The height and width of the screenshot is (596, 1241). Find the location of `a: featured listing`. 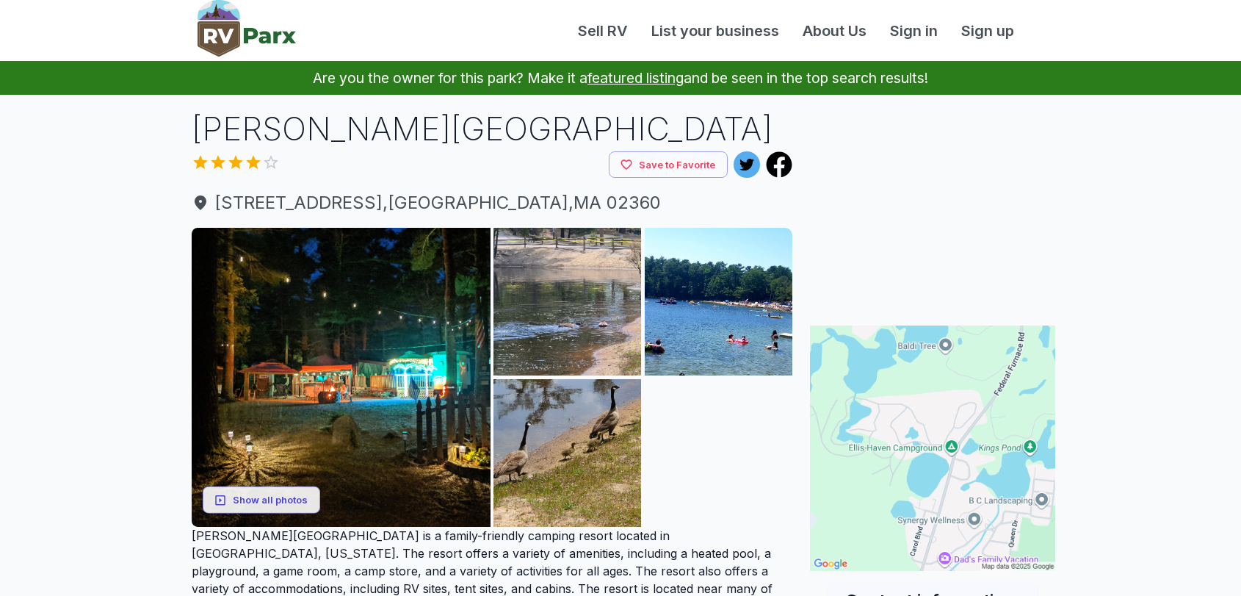

a: featured listing is located at coordinates (635, 78).